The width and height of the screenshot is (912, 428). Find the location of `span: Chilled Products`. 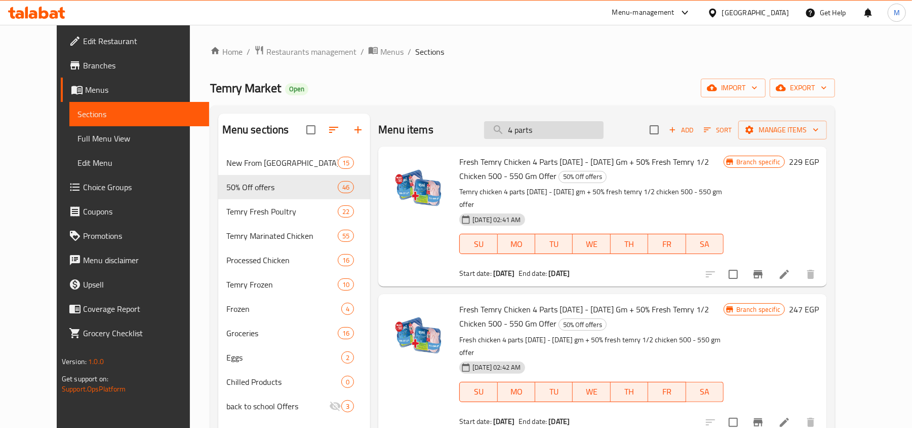

span: Chilled Products is located at coordinates (284, 381).